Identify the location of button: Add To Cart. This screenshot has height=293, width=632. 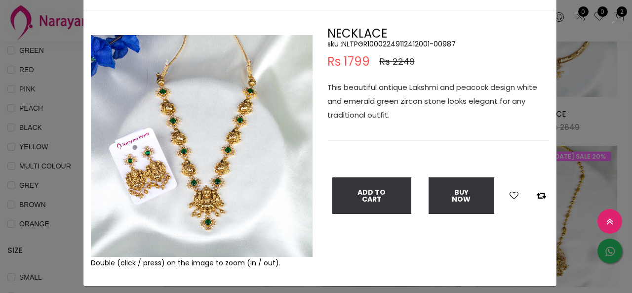
(372, 195).